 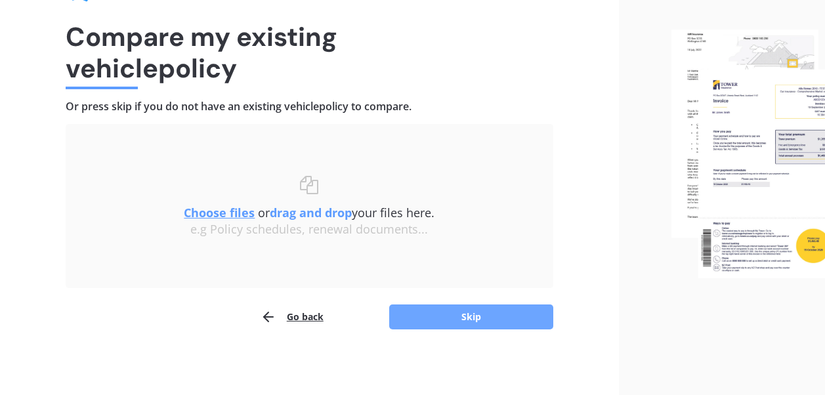 I want to click on h1: Compare my existing vehicle policy, so click(x=309, y=53).